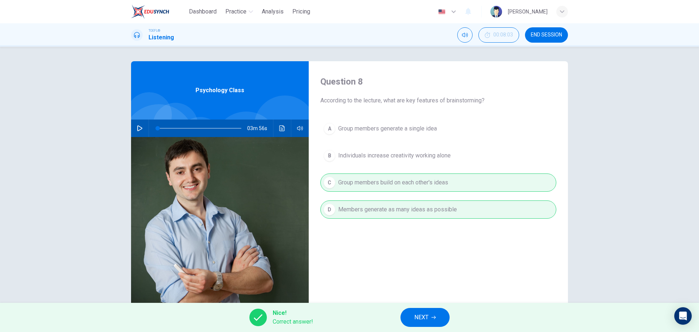 The image size is (699, 332). What do you see at coordinates (236, 12) in the screenshot?
I see `span: Practice` at bounding box center [236, 12].